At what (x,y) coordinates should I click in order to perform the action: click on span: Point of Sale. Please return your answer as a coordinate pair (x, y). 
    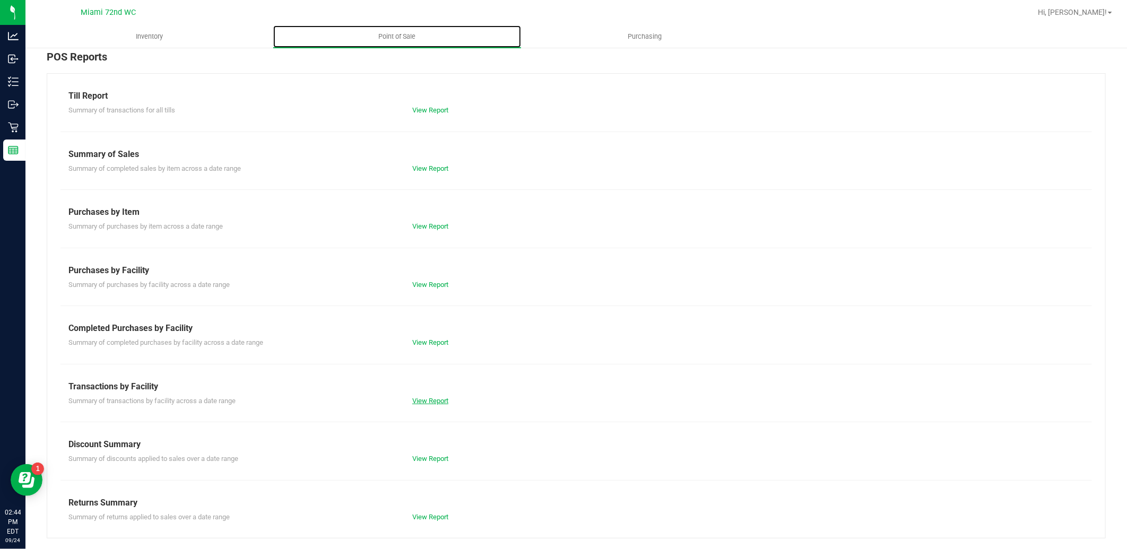
    Looking at the image, I should click on (397, 37).